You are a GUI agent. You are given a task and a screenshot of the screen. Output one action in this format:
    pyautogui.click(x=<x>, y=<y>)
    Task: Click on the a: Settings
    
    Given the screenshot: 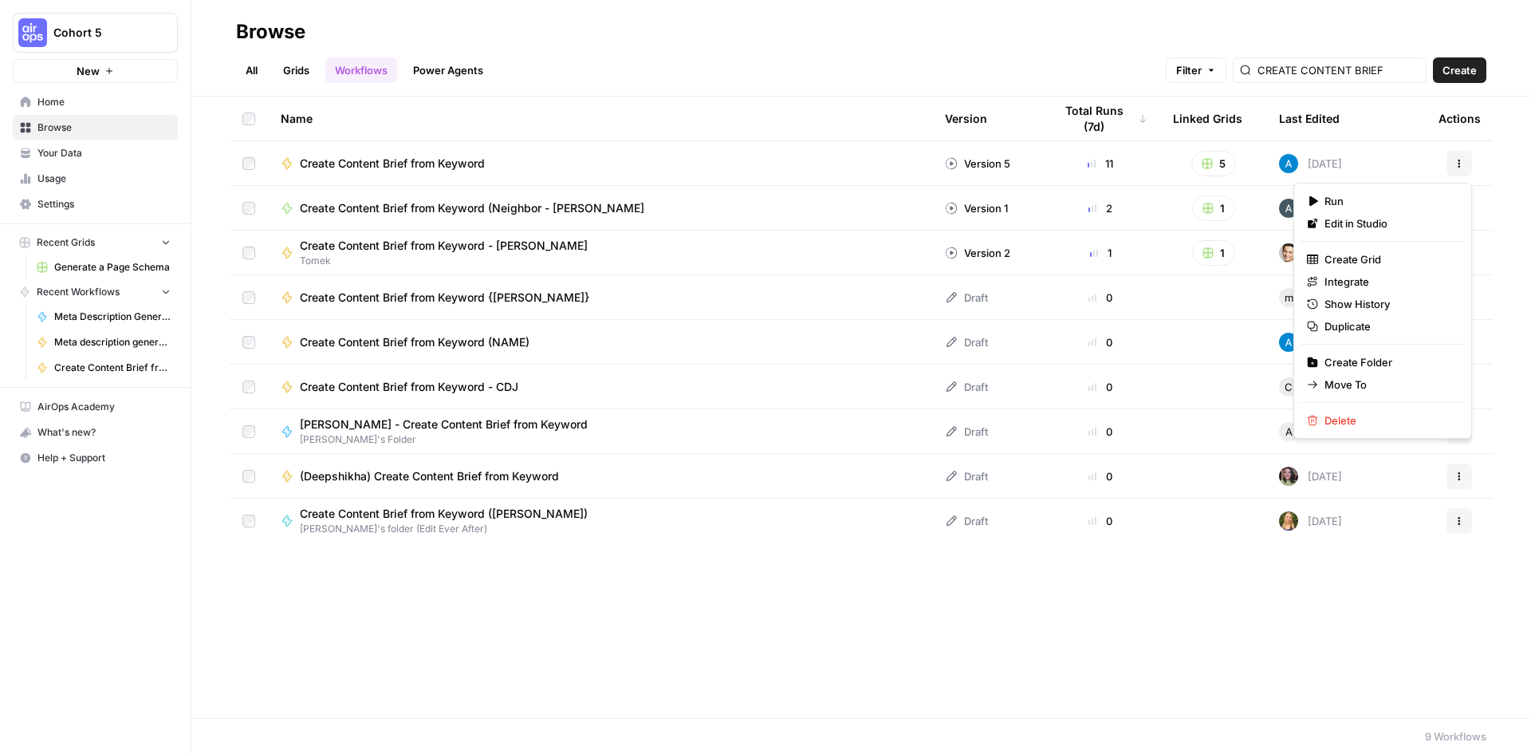 What is the action you would take?
    pyautogui.click(x=95, y=204)
    